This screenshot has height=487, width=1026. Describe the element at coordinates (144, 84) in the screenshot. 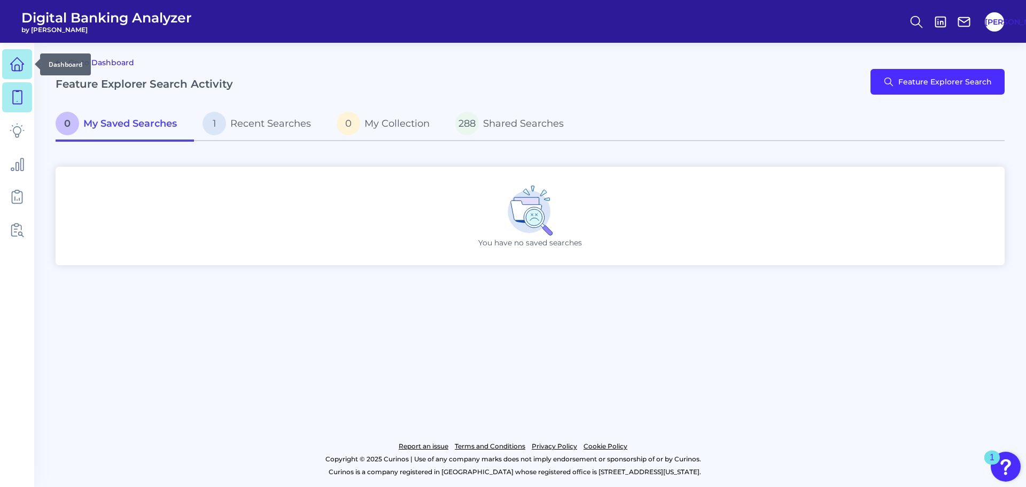

I see `h2: Feature Explorer Search Activity` at that location.